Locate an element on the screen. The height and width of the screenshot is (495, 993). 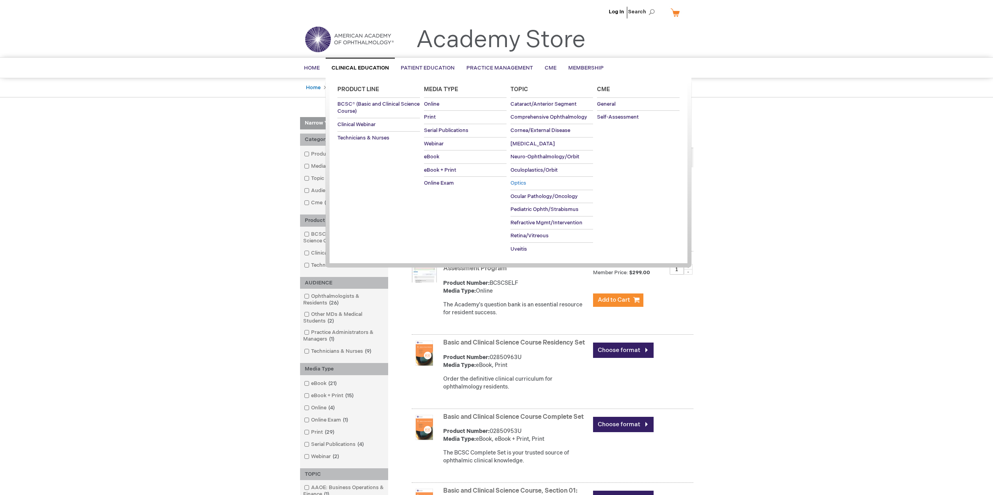
a: Webinar2 is located at coordinates (322, 457).